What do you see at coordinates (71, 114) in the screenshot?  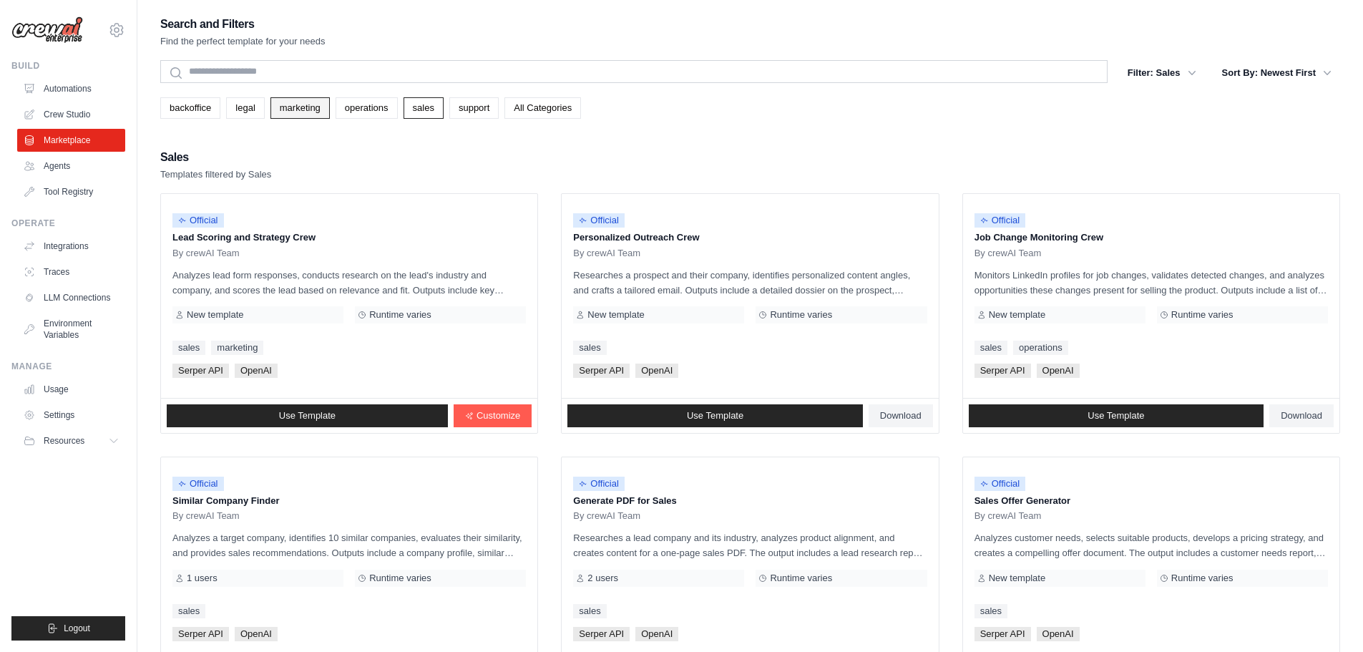 I see `a: Crew Studio` at bounding box center [71, 114].